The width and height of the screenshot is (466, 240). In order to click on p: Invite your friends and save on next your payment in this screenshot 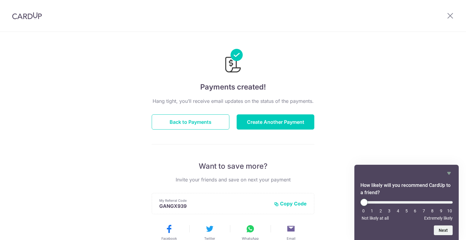, I will do `click(233, 180)`.